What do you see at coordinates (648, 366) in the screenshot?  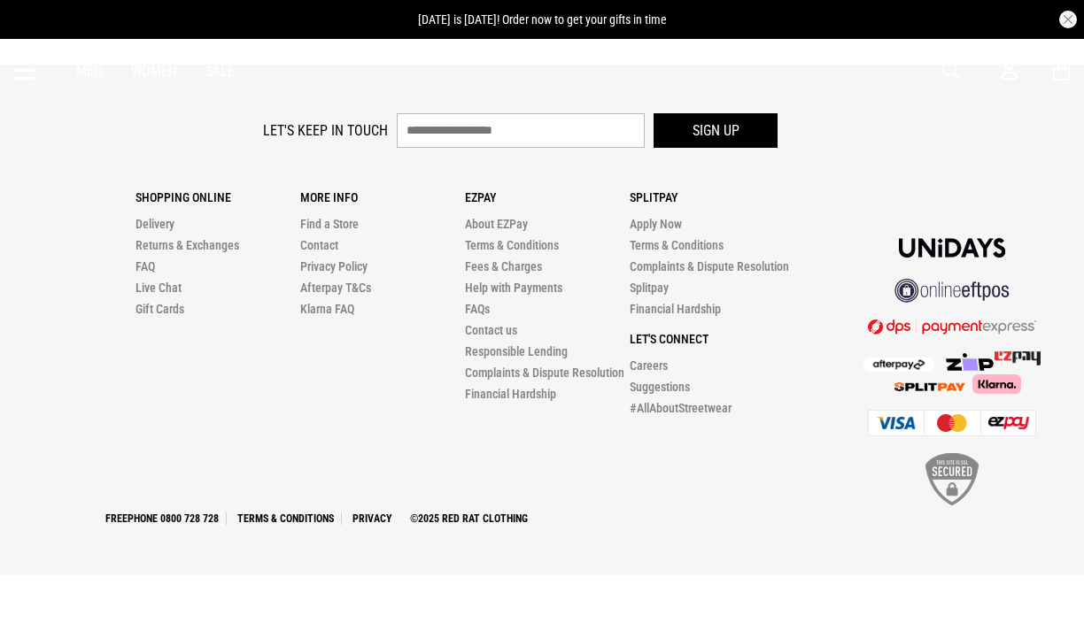 I see `a: Careers` at bounding box center [648, 366].